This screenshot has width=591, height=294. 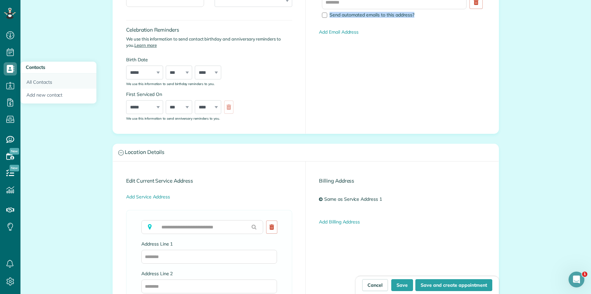 I want to click on a: Add Service Address, so click(x=148, y=197).